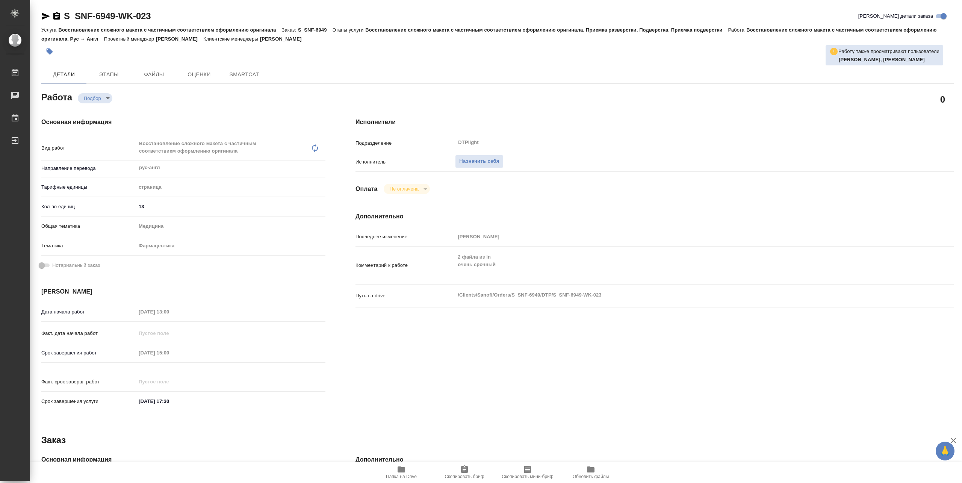  Describe the element at coordinates (680, 295) in the screenshot. I see `textarea: /Clients/Sanofi/Orders/S_SNF-6949/DTP/S_SNF-6949-WK-023` at that location.